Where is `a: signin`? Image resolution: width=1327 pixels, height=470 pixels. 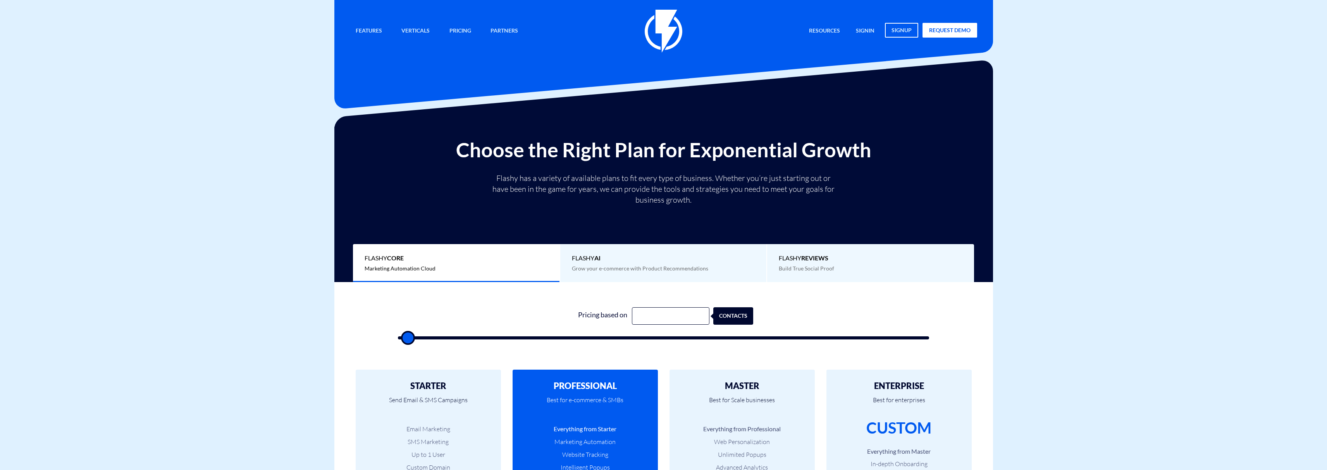 a: signin is located at coordinates (865, 31).